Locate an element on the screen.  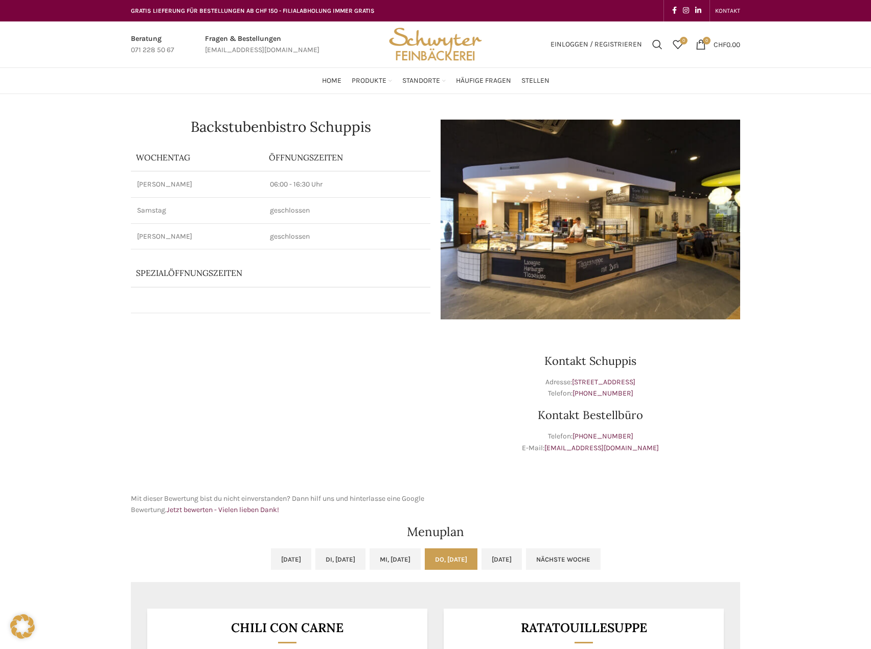
a: Einloggen / Registrieren is located at coordinates (596, 44).